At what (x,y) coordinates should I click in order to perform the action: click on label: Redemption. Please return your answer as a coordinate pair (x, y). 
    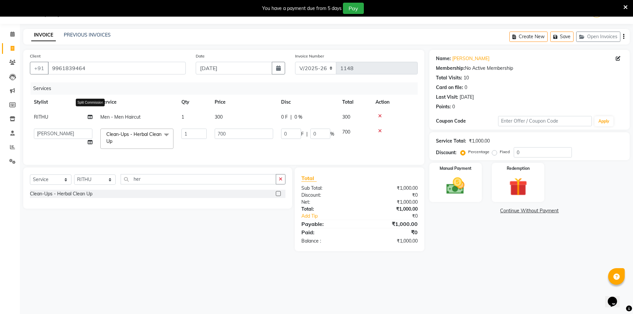
    Looking at the image, I should click on (518, 168).